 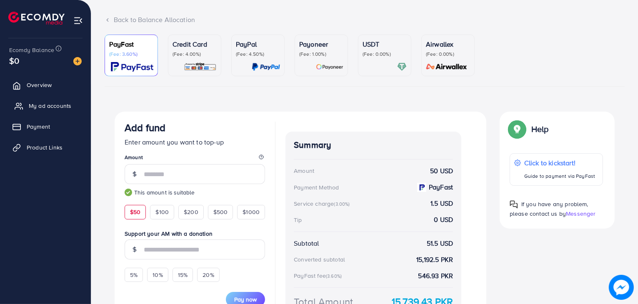 I want to click on p: (Fee: 4.00%), so click(x=195, y=54).